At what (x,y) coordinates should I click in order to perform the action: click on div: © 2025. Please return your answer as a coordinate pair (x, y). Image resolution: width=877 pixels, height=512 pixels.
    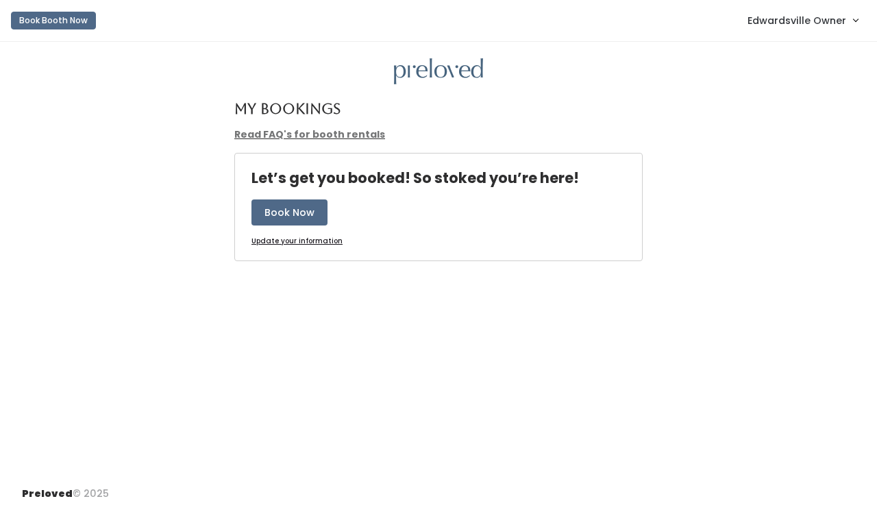
    Looking at the image, I should click on (65, 488).